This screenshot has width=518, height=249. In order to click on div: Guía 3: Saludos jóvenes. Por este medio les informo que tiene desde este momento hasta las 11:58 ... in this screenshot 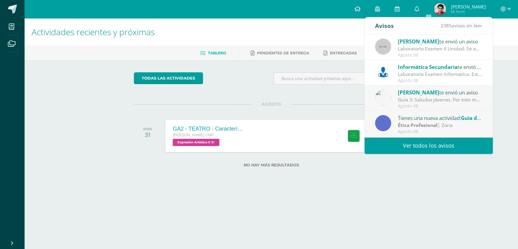, I will do `click(440, 99)`.